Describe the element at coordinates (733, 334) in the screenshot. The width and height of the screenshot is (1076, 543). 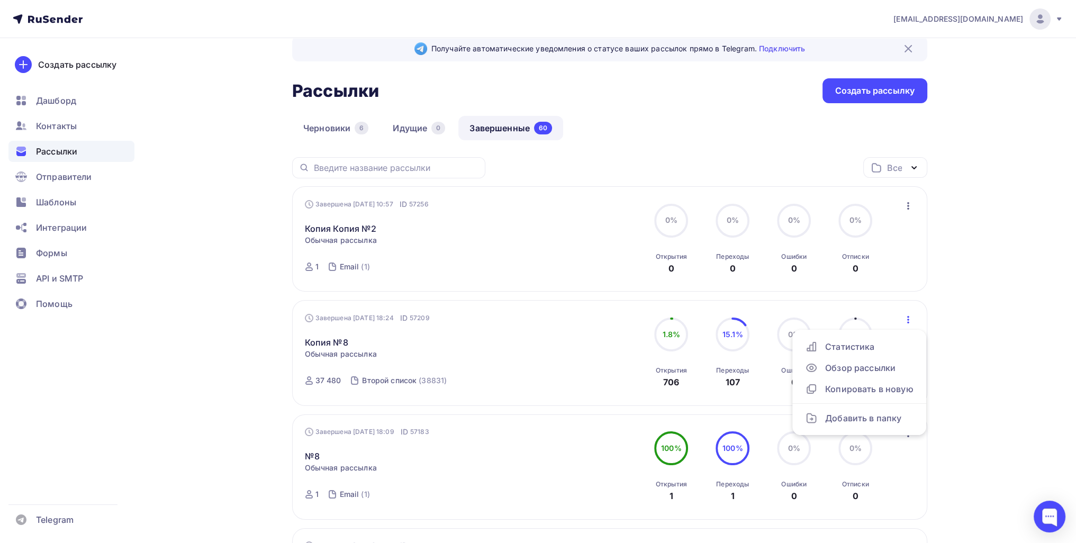
I see `span: 15.1%` at that location.